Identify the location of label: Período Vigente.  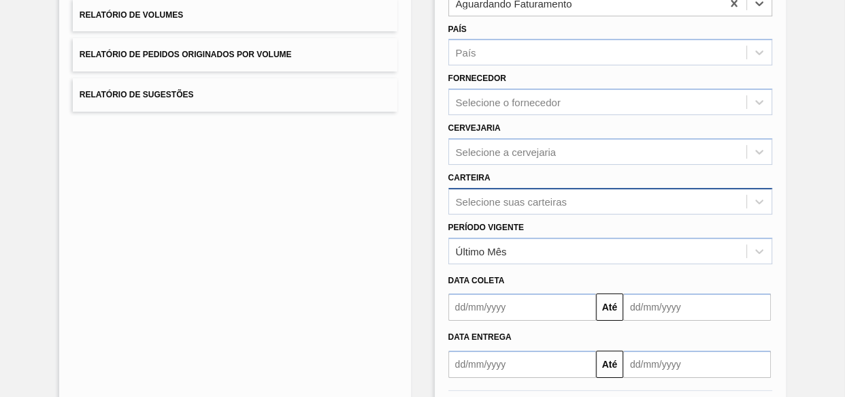
(486, 227).